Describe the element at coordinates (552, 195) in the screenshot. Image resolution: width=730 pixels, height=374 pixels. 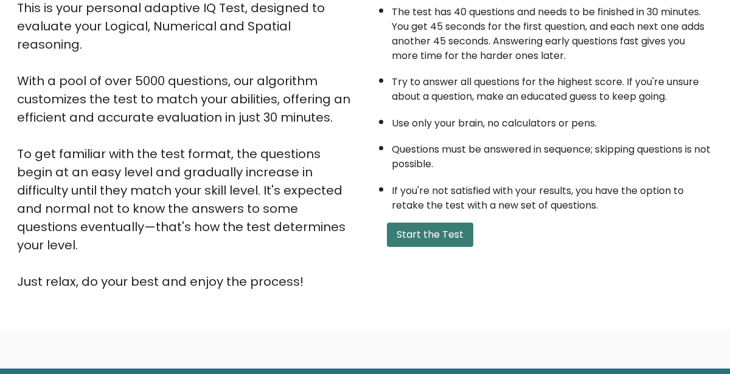
I see `li: If you're not satisfied with your results, you have the option to retake the test with a new set ...` at that location.